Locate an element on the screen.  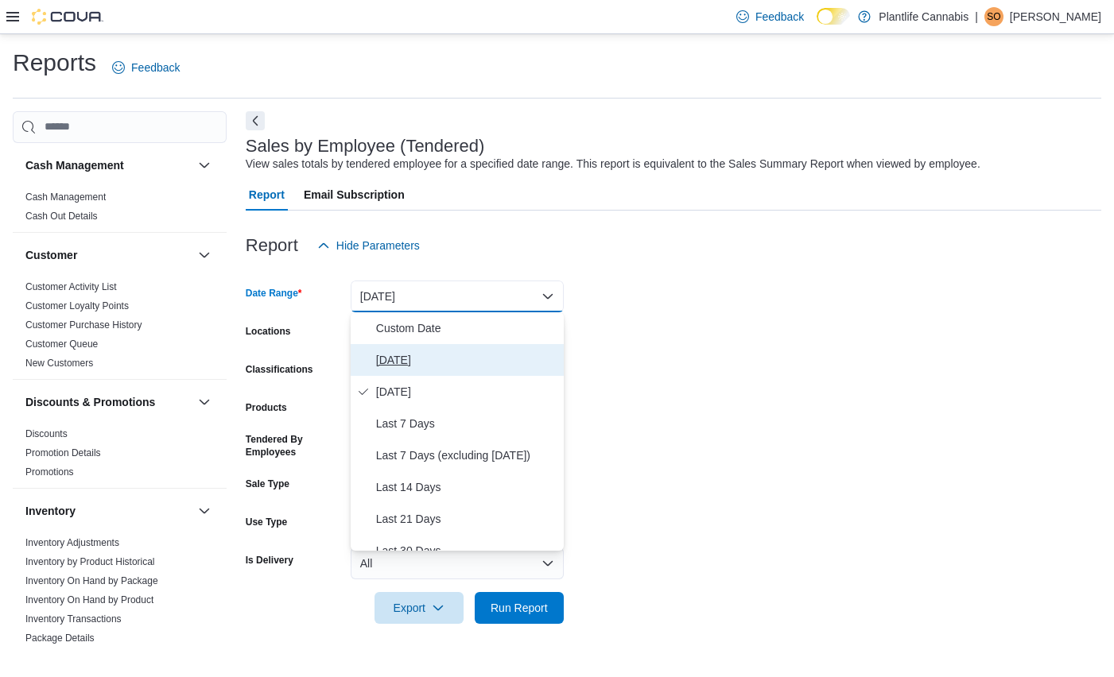
span: Customer Loyalty Points is located at coordinates (77, 306).